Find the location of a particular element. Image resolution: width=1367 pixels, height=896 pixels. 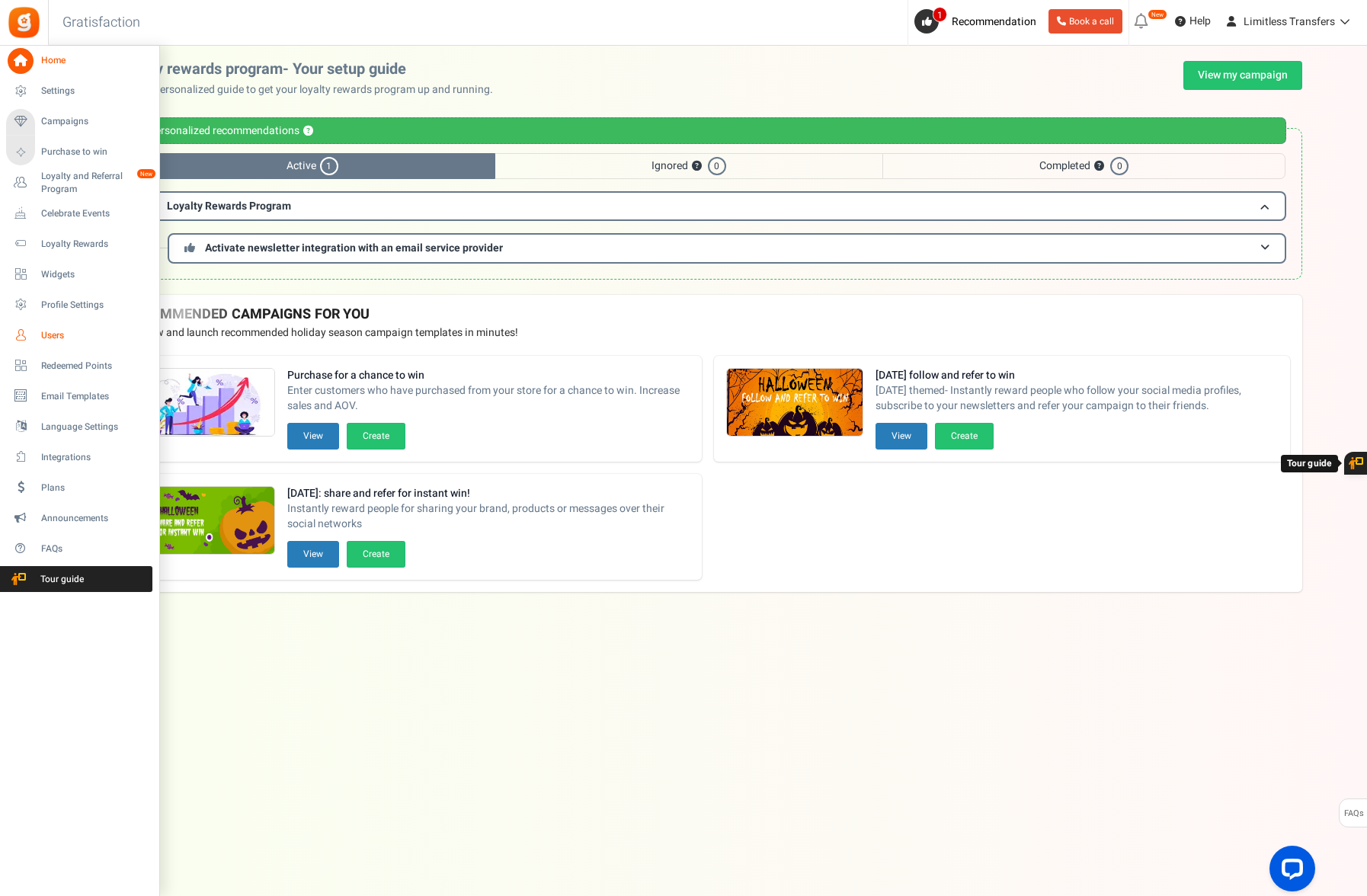

span: Loyalty Rewards Program is located at coordinates (229, 206).